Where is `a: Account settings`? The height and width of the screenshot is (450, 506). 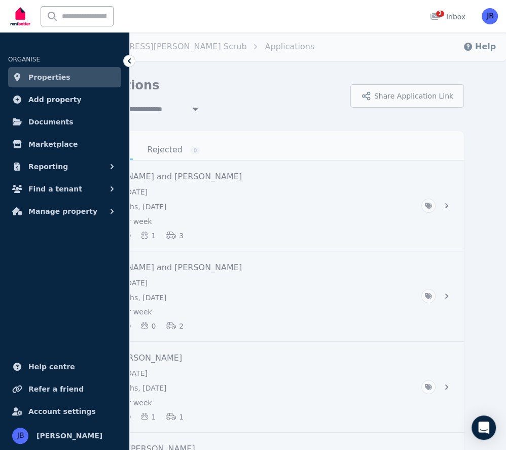 a: Account settings is located at coordinates (64, 411).